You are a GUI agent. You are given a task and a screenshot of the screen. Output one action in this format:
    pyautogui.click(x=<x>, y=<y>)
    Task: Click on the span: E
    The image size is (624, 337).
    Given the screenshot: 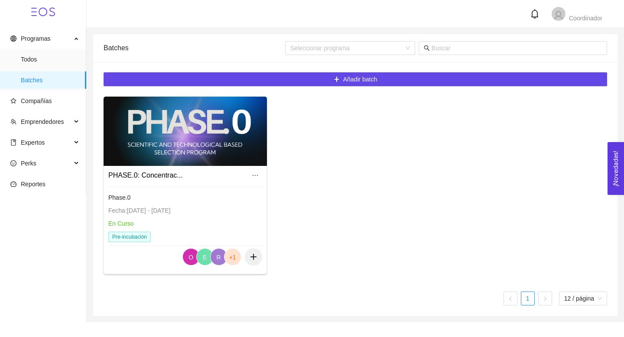 What is the action you would take?
    pyautogui.click(x=205, y=257)
    